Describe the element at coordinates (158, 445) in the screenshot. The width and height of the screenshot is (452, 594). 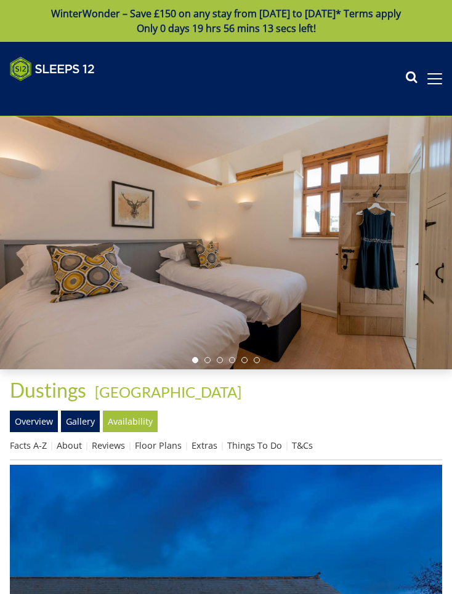
I see `a: Floor Plans` at that location.